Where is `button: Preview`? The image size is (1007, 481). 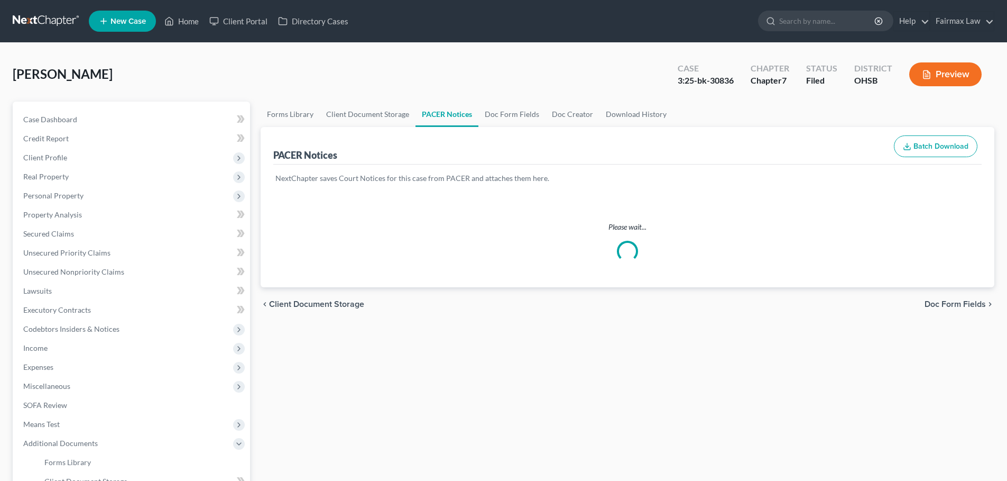 button: Preview is located at coordinates (946, 74).